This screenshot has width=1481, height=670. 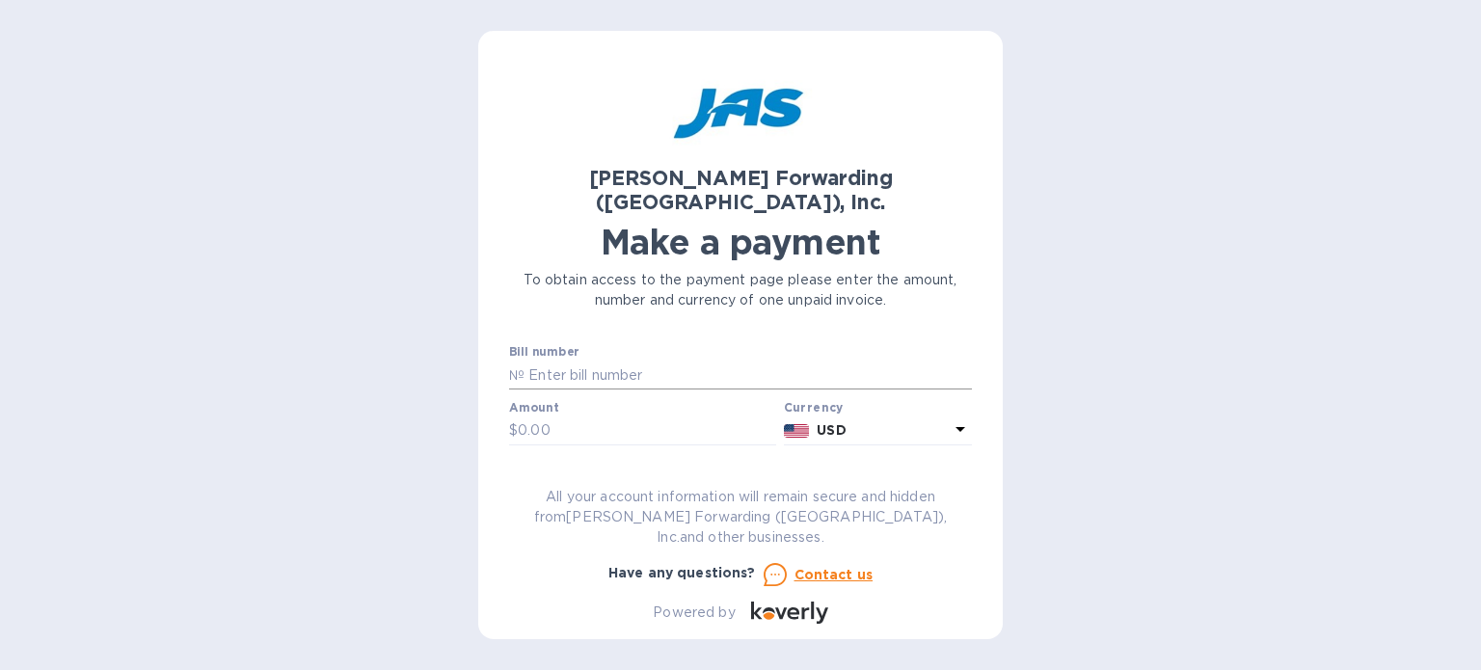 What do you see at coordinates (693, 612) in the screenshot?
I see `p: Powered by` at bounding box center [693, 612].